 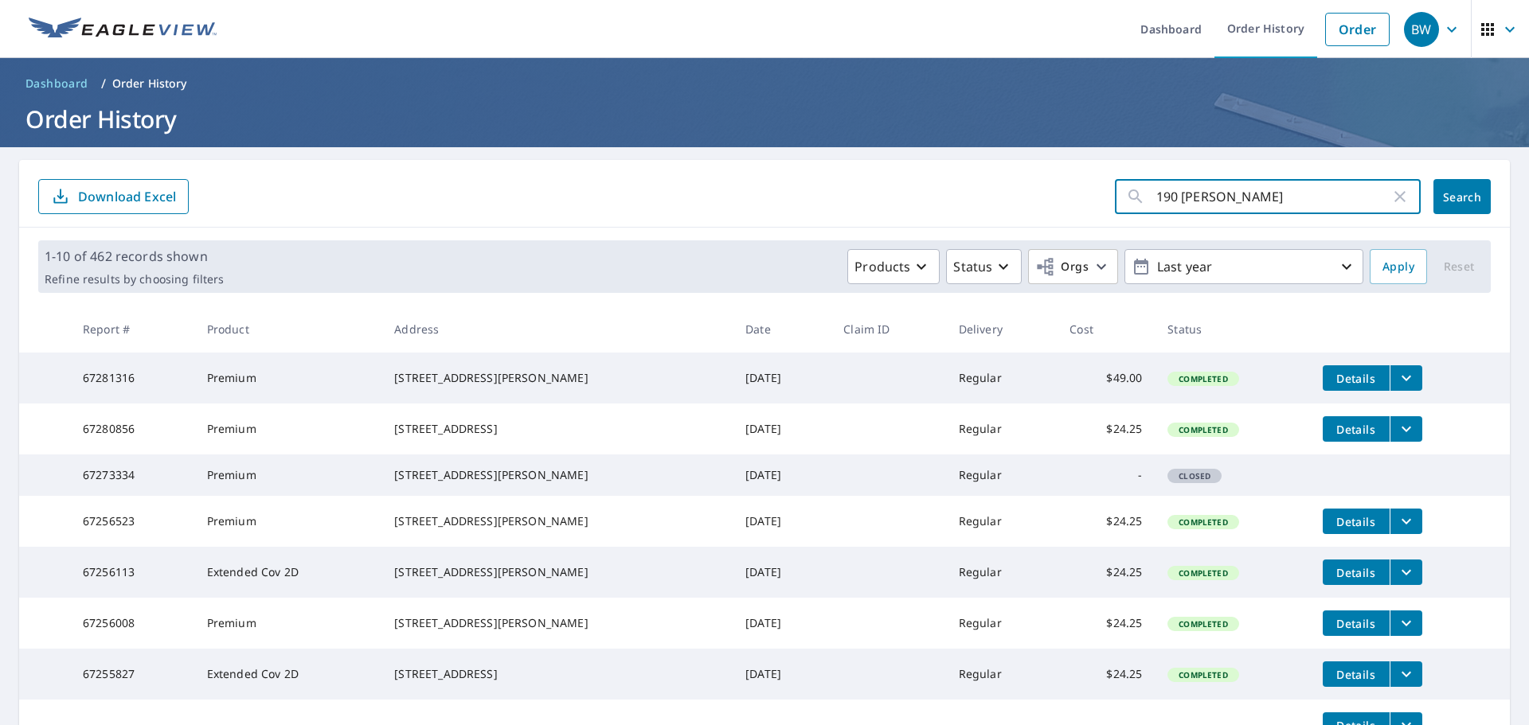 What do you see at coordinates (1405, 674) in the screenshot?
I see `button: filesDropdownBtn-67255827` at bounding box center [1405, 674].